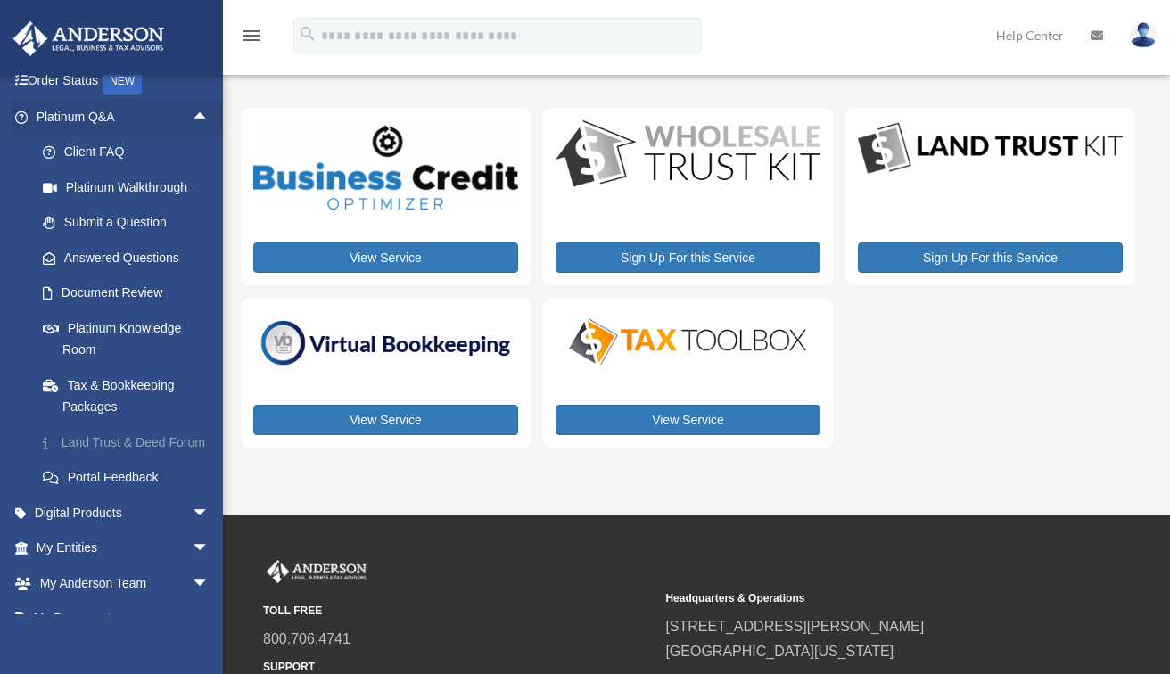 The image size is (1170, 674). I want to click on a: Platinum Knowledge Room, so click(130, 339).